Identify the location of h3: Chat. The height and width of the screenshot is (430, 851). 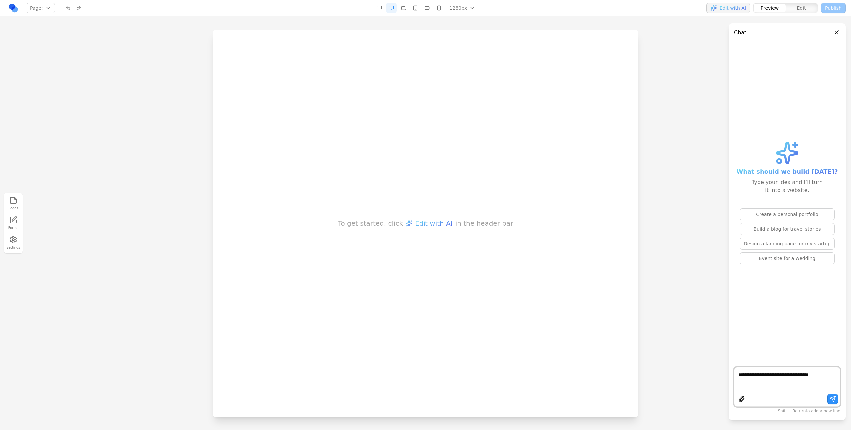
(740, 33).